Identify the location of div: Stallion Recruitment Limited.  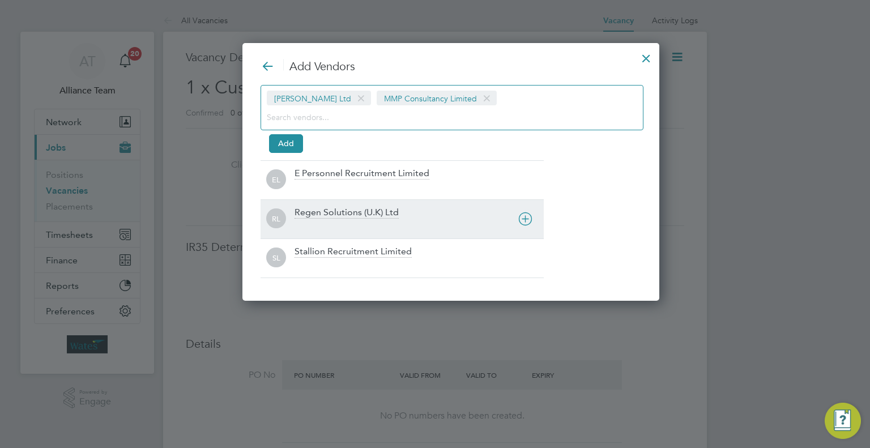
(353, 252).